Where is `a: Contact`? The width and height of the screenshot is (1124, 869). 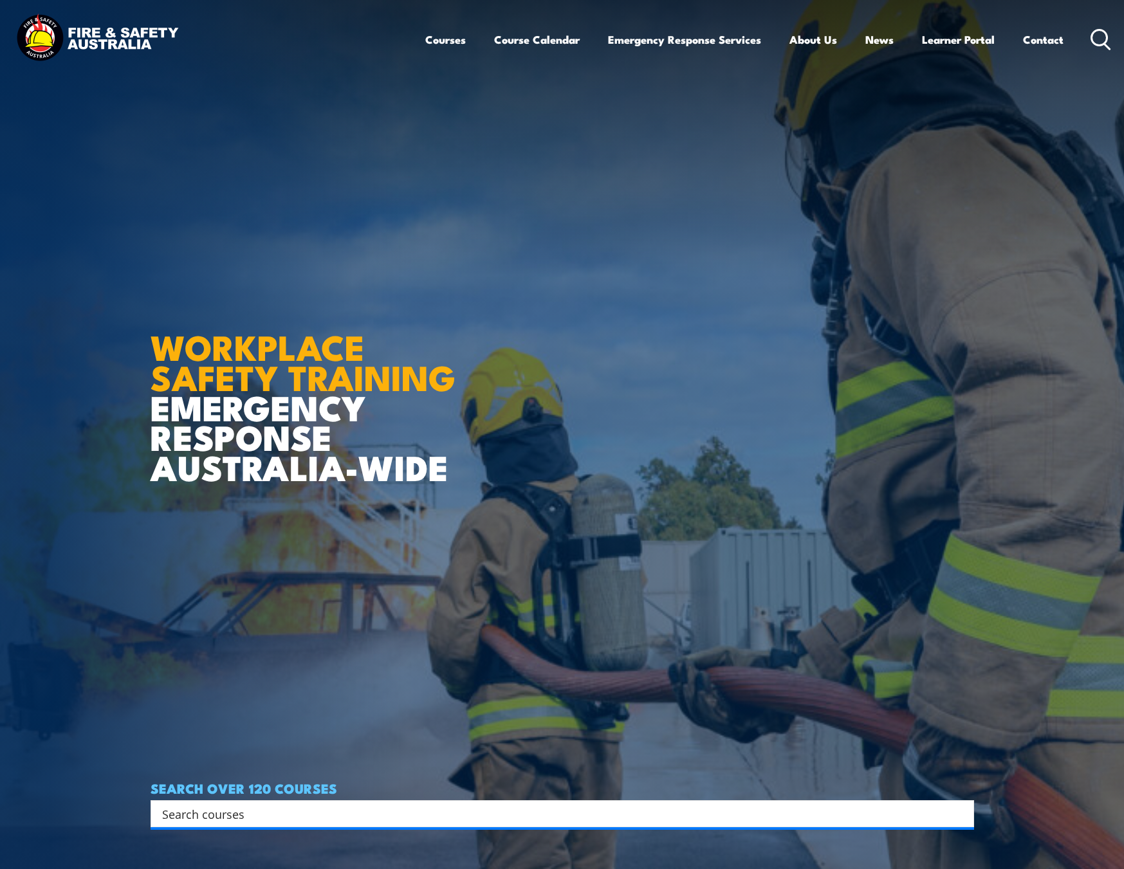
a: Contact is located at coordinates (1043, 39).